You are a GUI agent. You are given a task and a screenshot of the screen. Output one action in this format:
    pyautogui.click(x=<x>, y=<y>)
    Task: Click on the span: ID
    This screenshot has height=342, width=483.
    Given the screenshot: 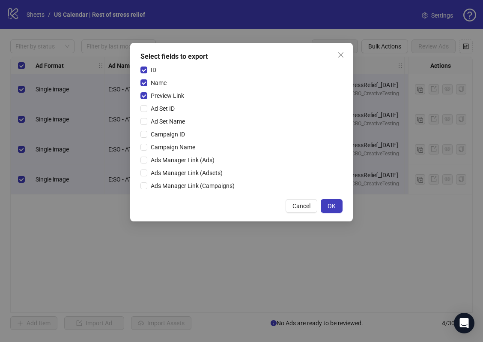 What is the action you would take?
    pyautogui.click(x=153, y=70)
    